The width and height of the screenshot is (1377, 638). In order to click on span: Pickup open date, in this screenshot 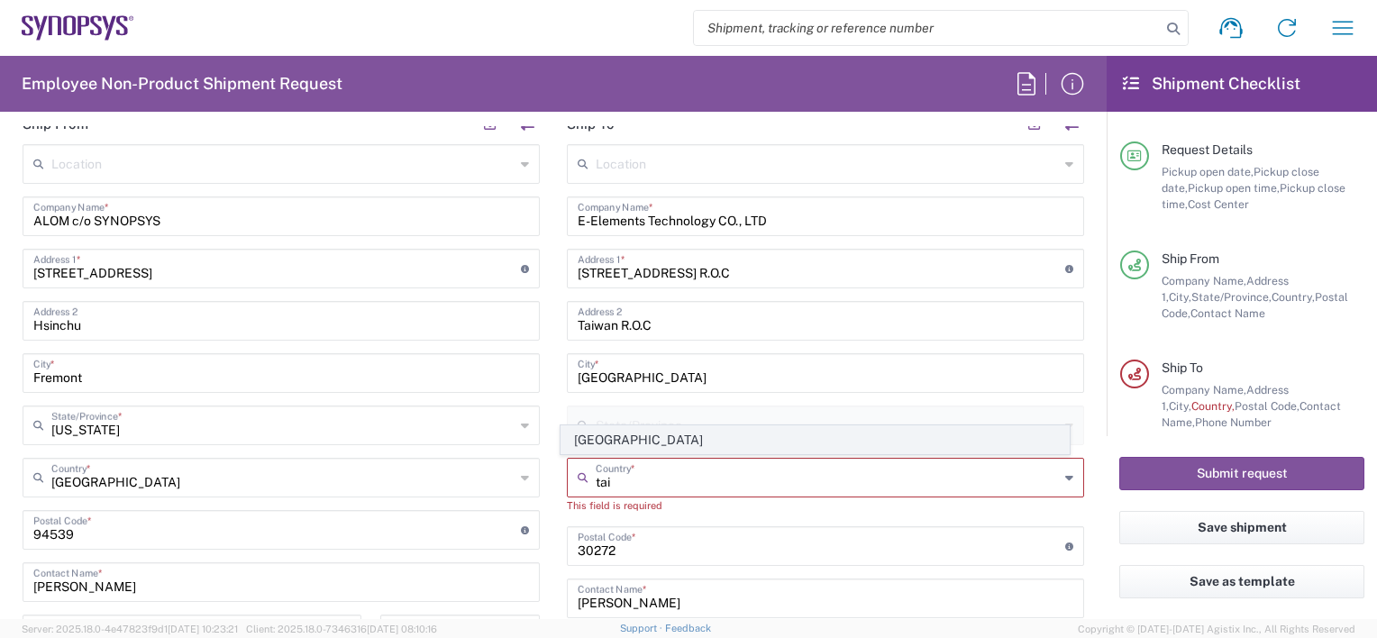, I will do `click(1207, 171)`.